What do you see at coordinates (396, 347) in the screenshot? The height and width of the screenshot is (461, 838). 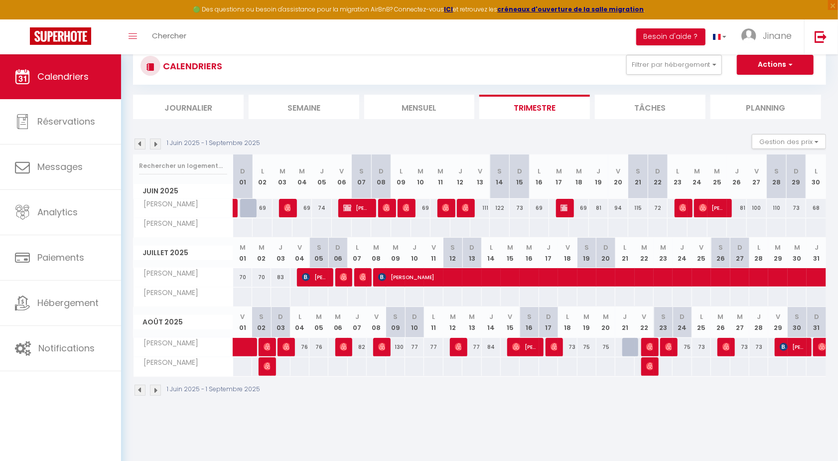 I see `div: 130` at bounding box center [396, 347].